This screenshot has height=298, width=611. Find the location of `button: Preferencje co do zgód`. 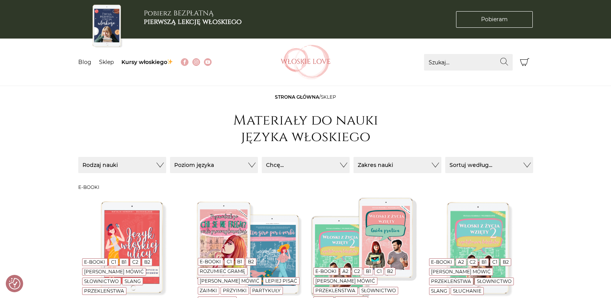

button: Preferencje co do zgód is located at coordinates (15, 284).